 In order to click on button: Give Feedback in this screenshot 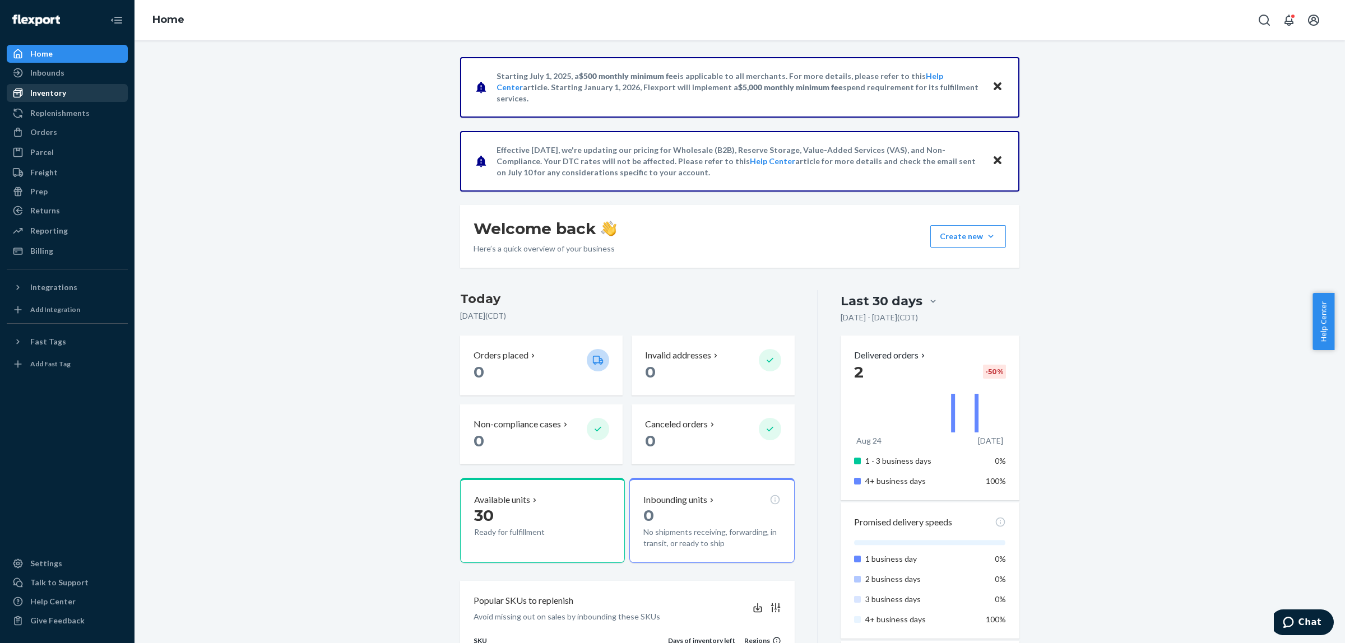, I will do `click(67, 621)`.